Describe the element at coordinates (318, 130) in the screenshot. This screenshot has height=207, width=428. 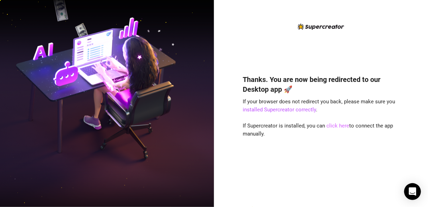
I see `span: If Supercreator is installed, you can to connect the app manually.` at that location.